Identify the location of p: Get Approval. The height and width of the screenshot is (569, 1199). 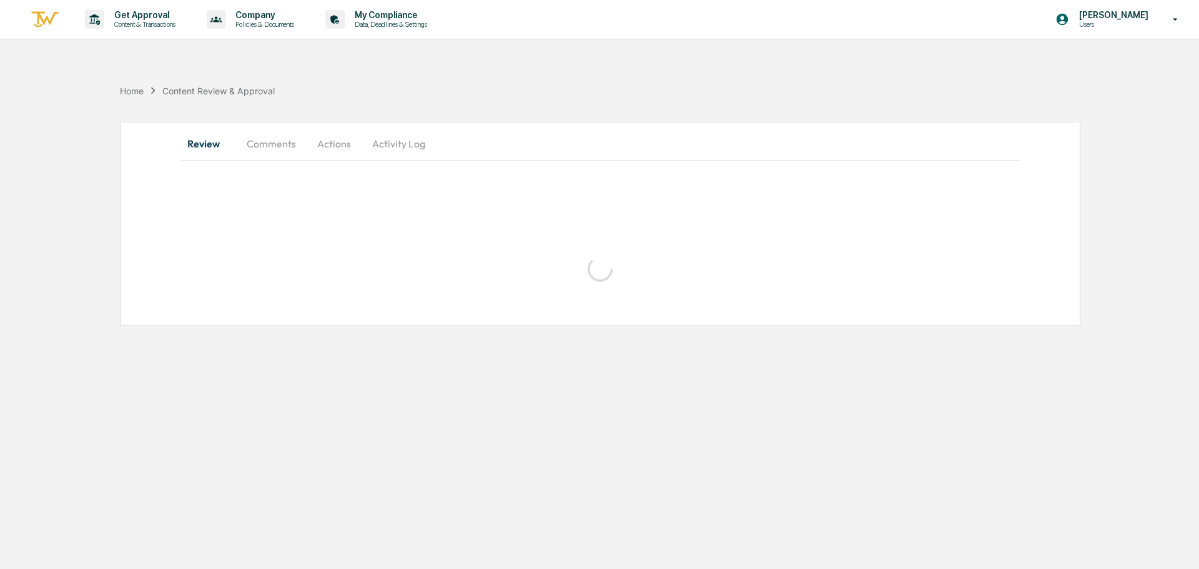
(143, 15).